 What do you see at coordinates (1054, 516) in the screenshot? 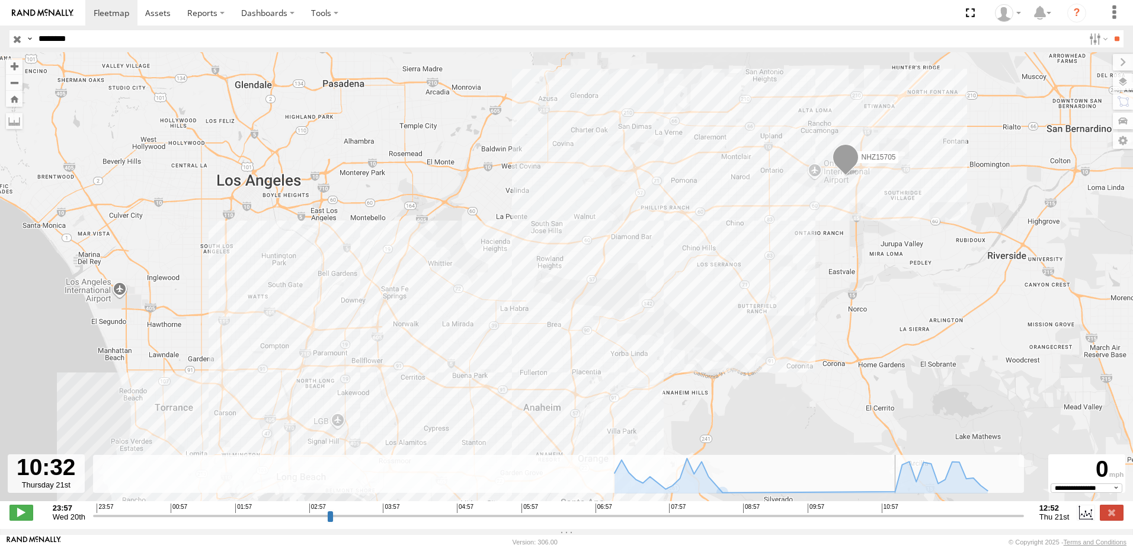
I see `span: Thu 21st Aug 2025` at bounding box center [1054, 516].